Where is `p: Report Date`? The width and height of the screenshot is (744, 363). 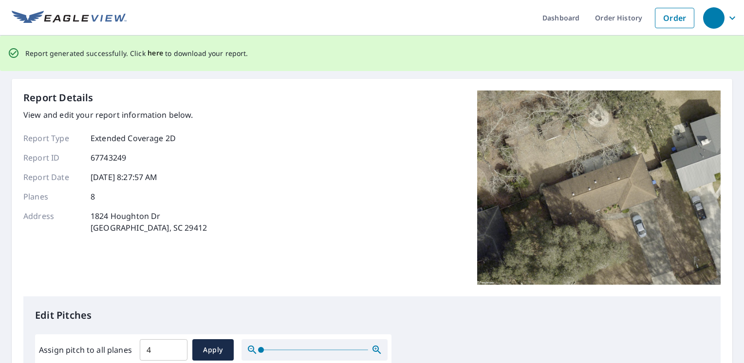 p: Report Date is located at coordinates (53, 177).